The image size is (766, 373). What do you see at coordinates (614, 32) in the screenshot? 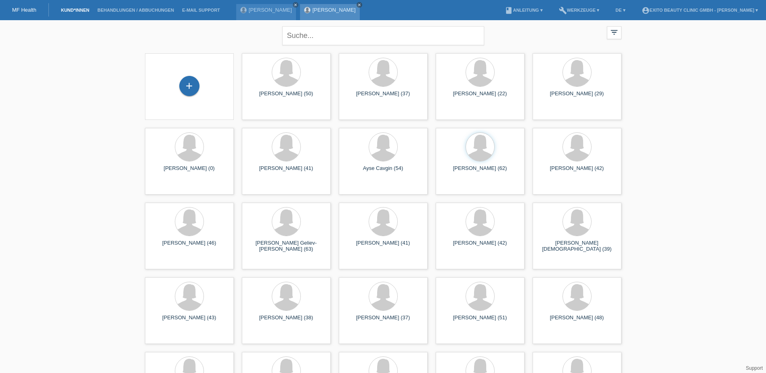
I see `i: filter_list` at bounding box center [614, 32].